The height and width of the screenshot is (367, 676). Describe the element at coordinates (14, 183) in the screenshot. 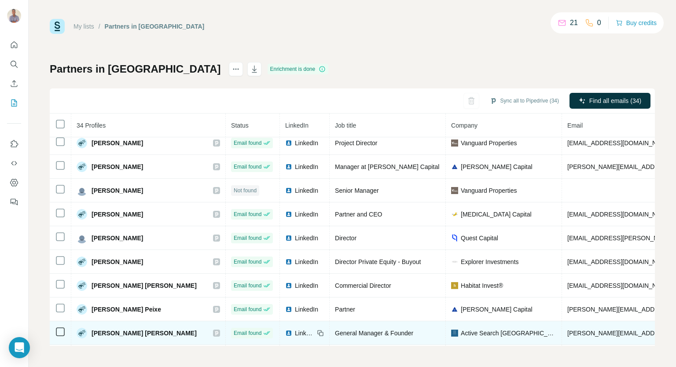

I see `button: Dashboard` at that location.